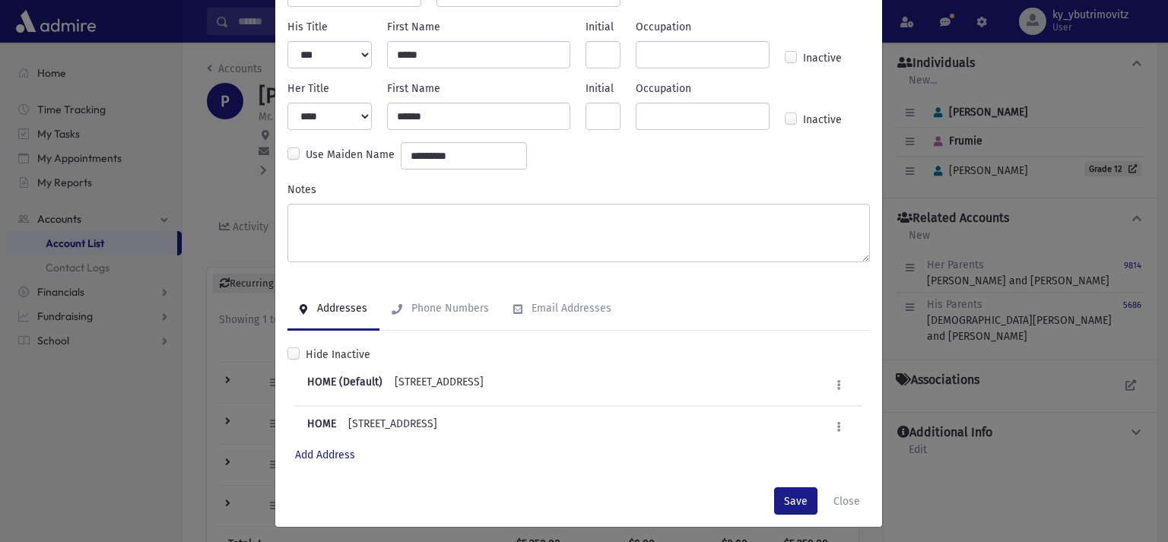  I want to click on label: Hide Inactive, so click(338, 354).